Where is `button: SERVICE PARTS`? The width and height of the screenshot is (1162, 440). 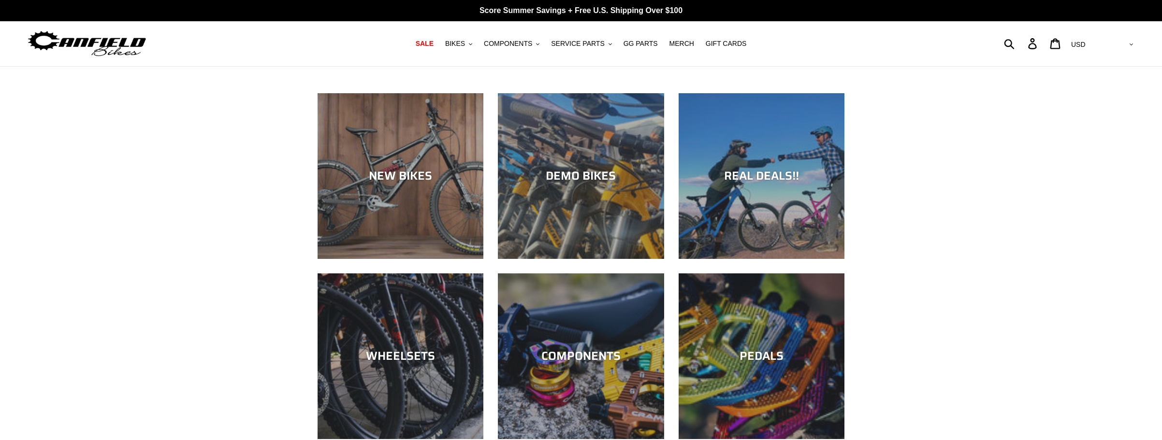
button: SERVICE PARTS is located at coordinates (581, 44).